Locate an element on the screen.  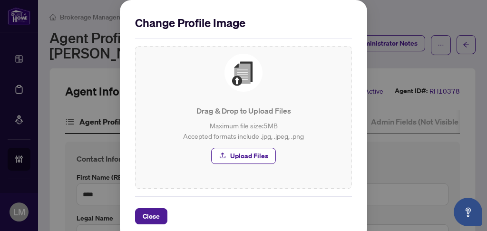
h2: Change Profile Image is located at coordinates (244, 23).